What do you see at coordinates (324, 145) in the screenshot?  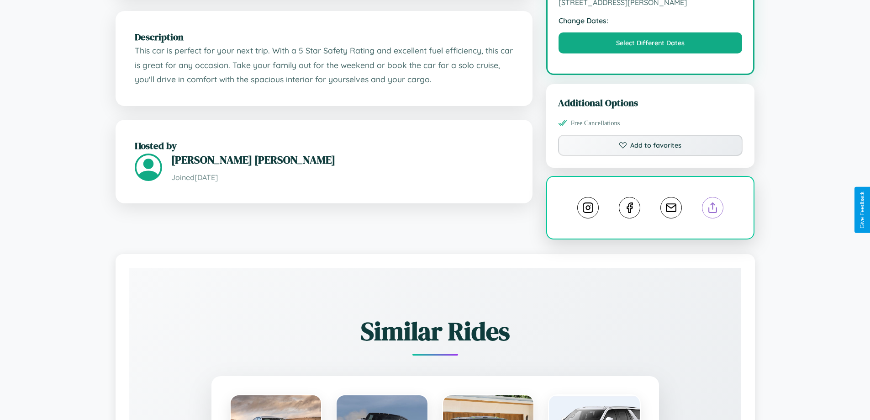 I see `h2: Hosted by` at bounding box center [324, 145].